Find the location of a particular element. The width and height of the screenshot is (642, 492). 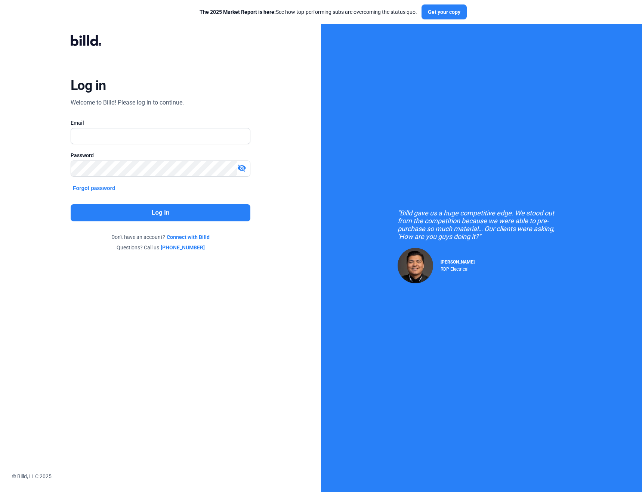

div: See how top-performing subs are overcoming the status quo. is located at coordinates (308, 12).